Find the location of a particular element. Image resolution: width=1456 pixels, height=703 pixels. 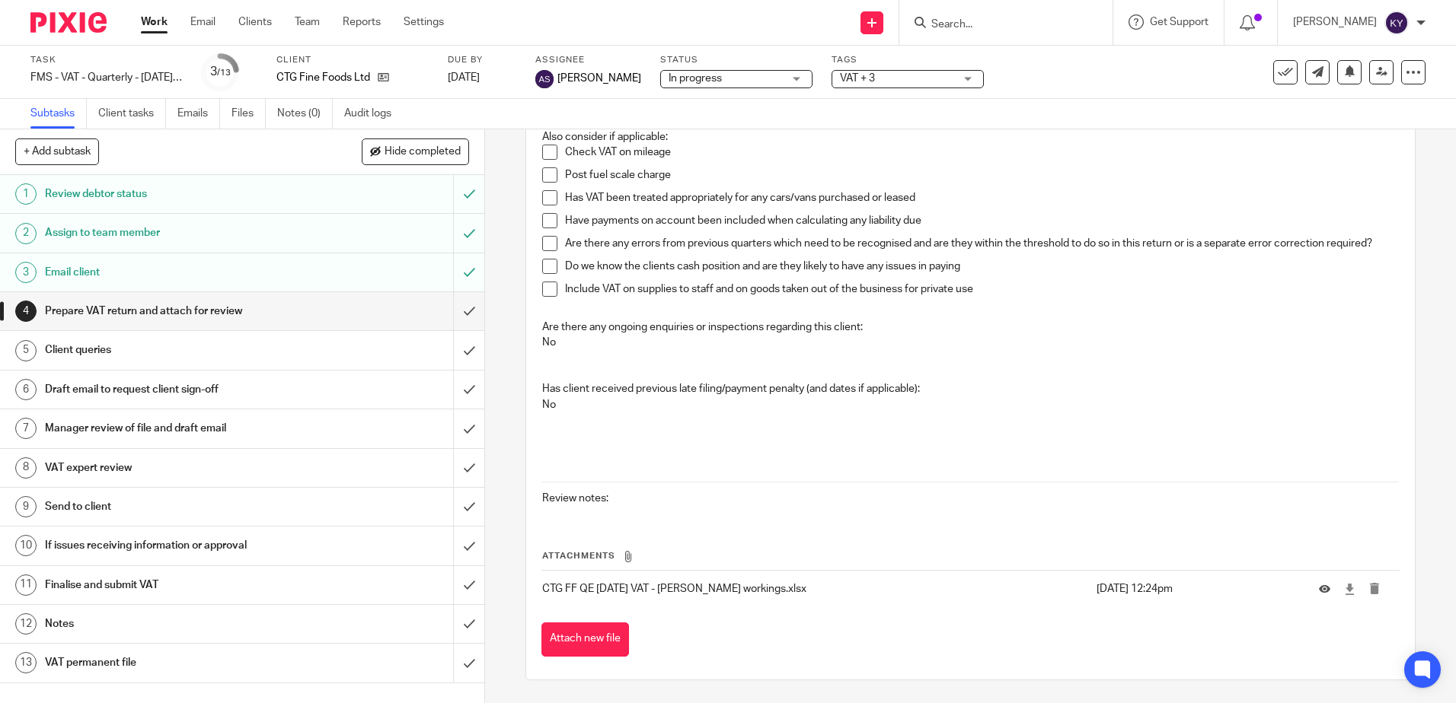

div: 7 is located at coordinates (26, 429).